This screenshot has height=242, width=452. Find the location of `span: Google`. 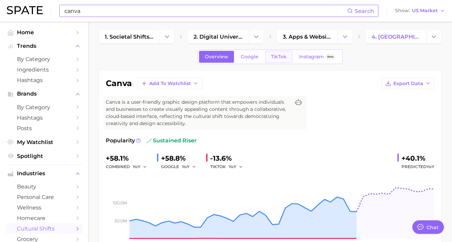

span: Google is located at coordinates (250, 57).